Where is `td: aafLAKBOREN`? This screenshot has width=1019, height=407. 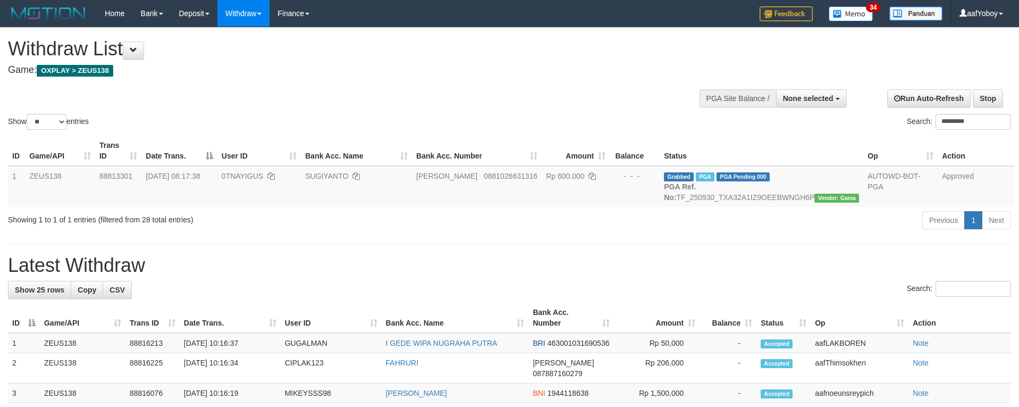 td: aafLAKBOREN is located at coordinates (859, 343).